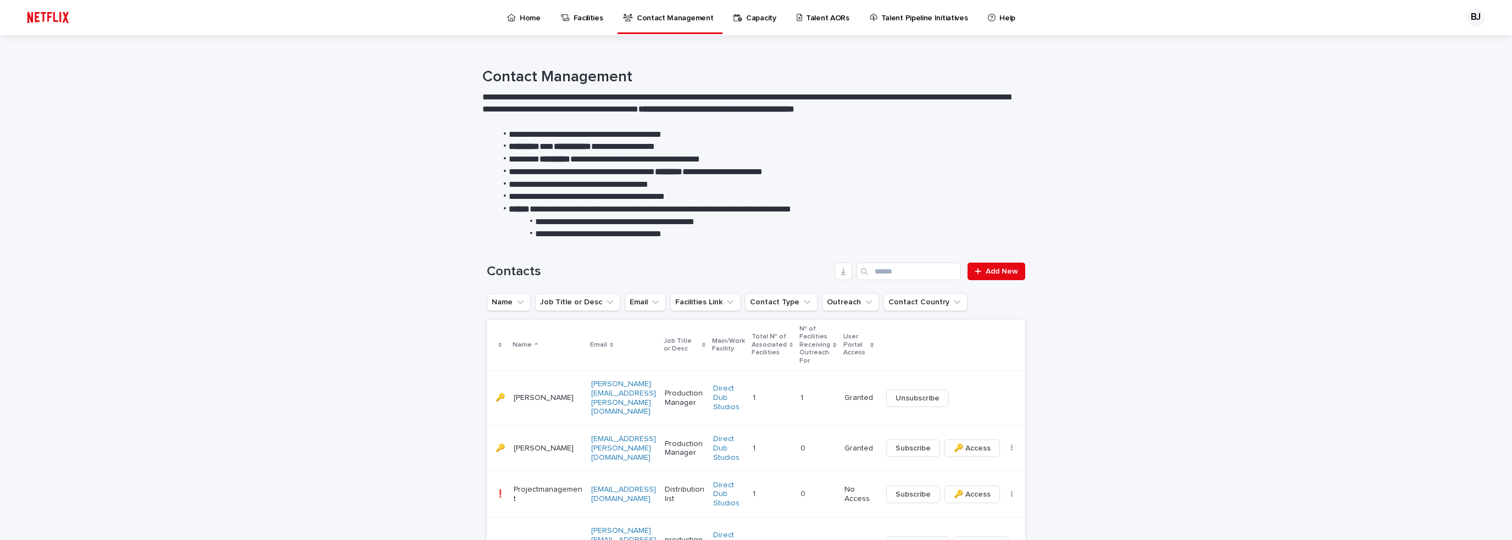  Describe the element at coordinates (851, 302) in the screenshot. I see `button: Outreach` at that location.